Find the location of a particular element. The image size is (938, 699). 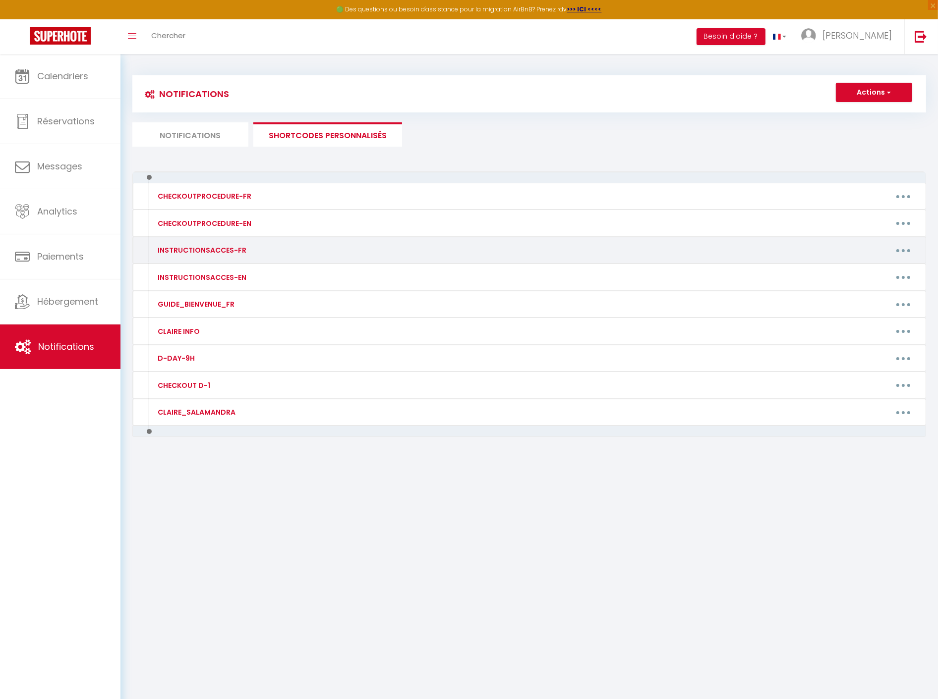

div: CHECKOUTPROCEDURE-EN is located at coordinates (203, 224).